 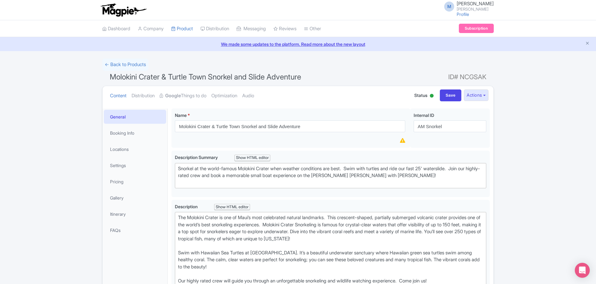 I want to click on a: Other, so click(x=312, y=29).